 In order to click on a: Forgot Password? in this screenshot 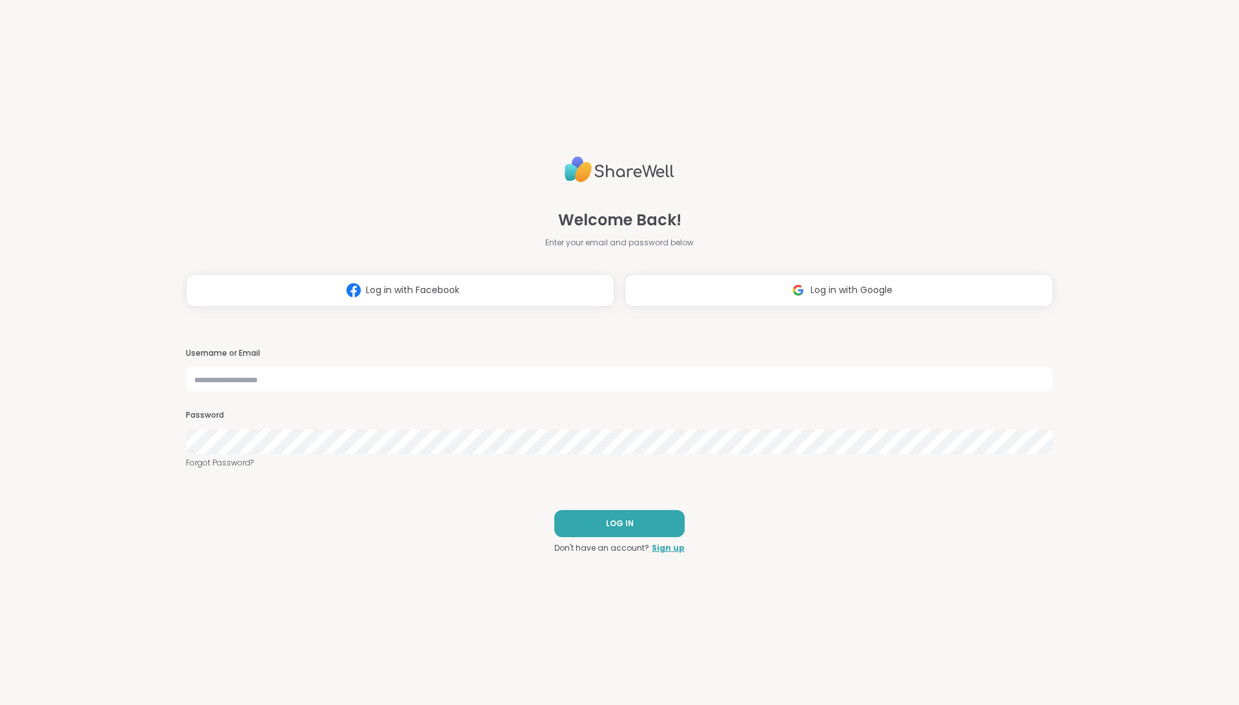, I will do `click(620, 463)`.